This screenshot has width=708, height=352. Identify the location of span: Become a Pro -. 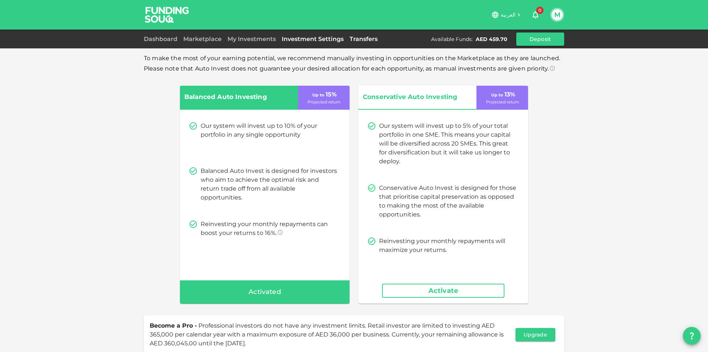
(173, 325).